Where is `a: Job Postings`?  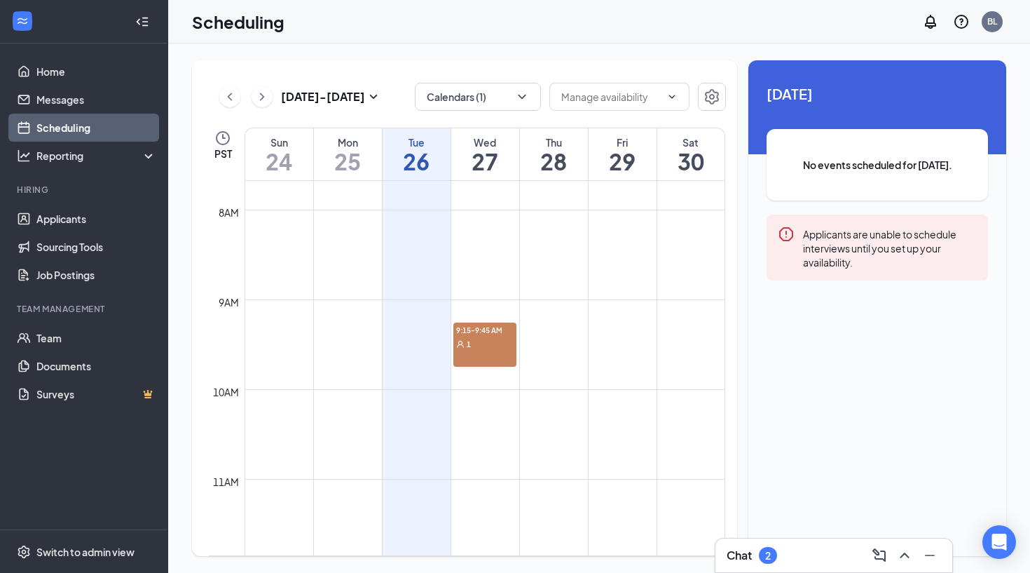
a: Job Postings is located at coordinates (96, 275).